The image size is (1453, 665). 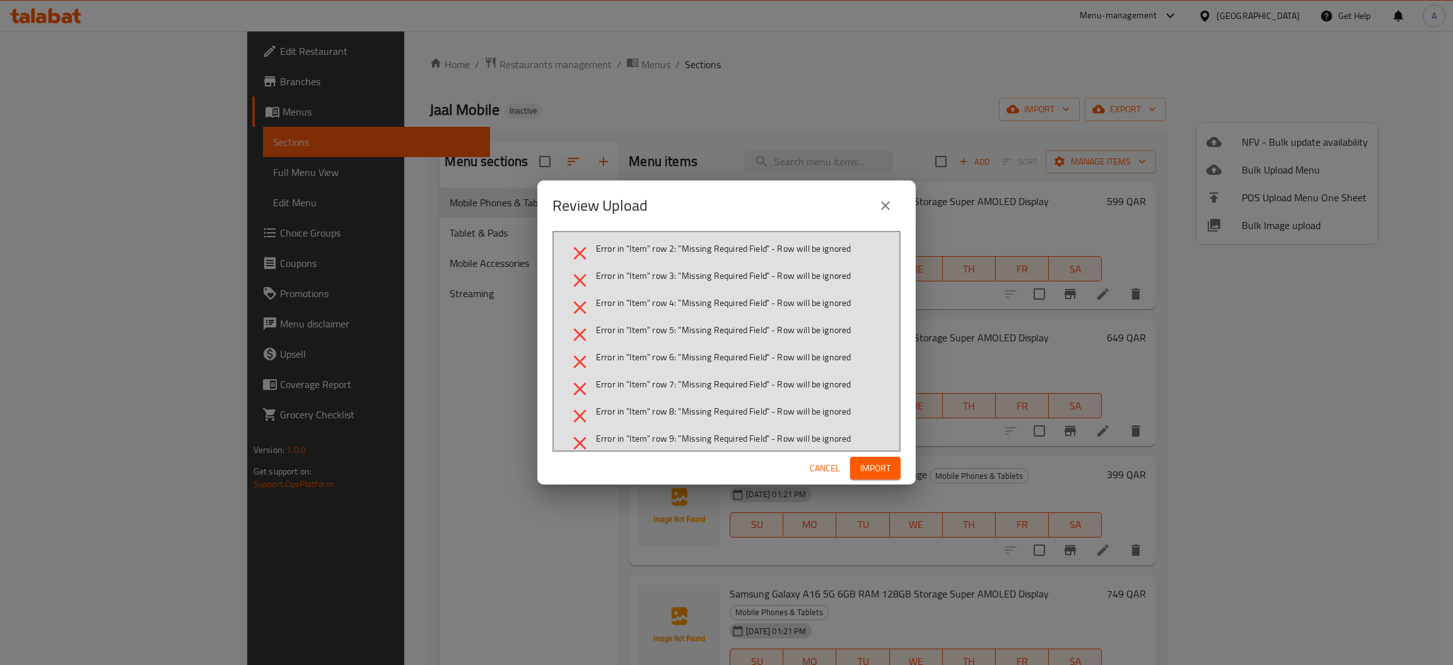 I want to click on span: Error in "Item" row 9: "Missing Required Field" - Row will be ignored, so click(x=723, y=438).